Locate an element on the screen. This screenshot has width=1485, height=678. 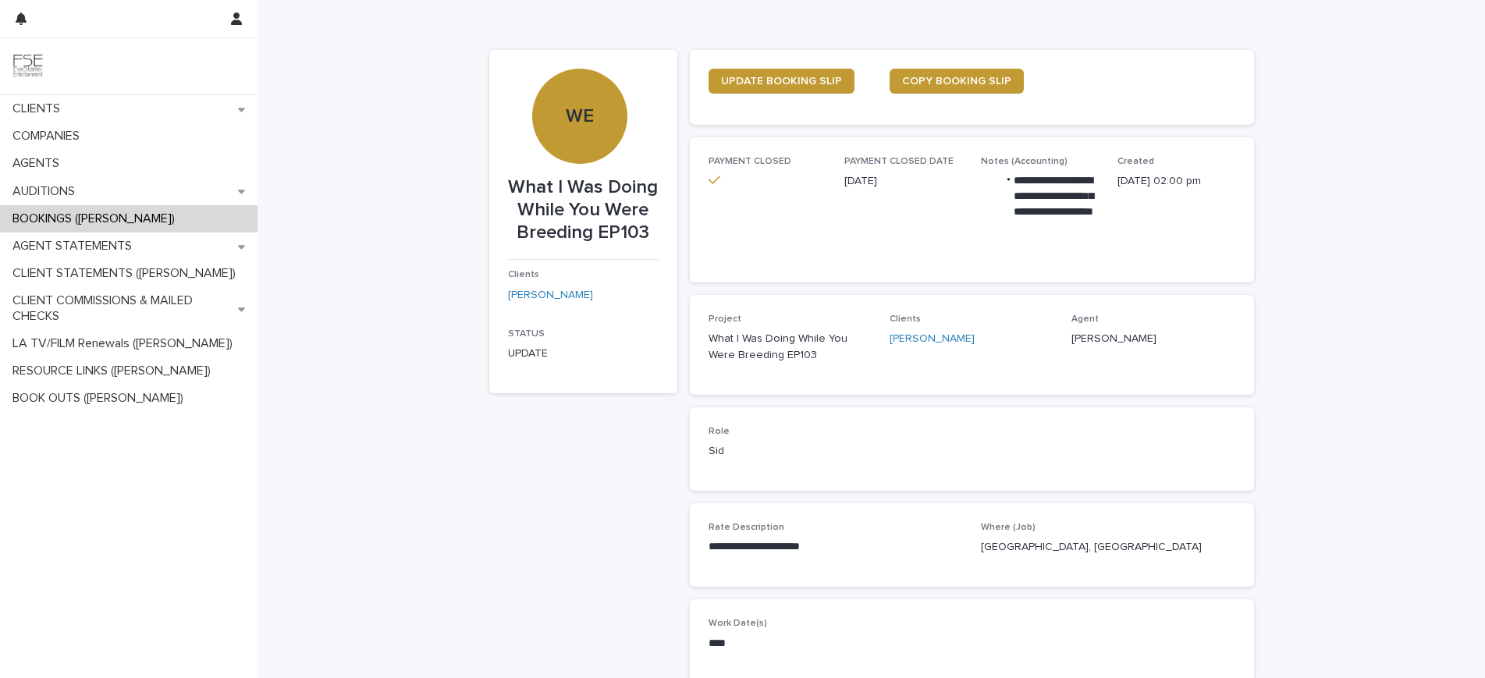
span: Rate Description is located at coordinates (746, 528).